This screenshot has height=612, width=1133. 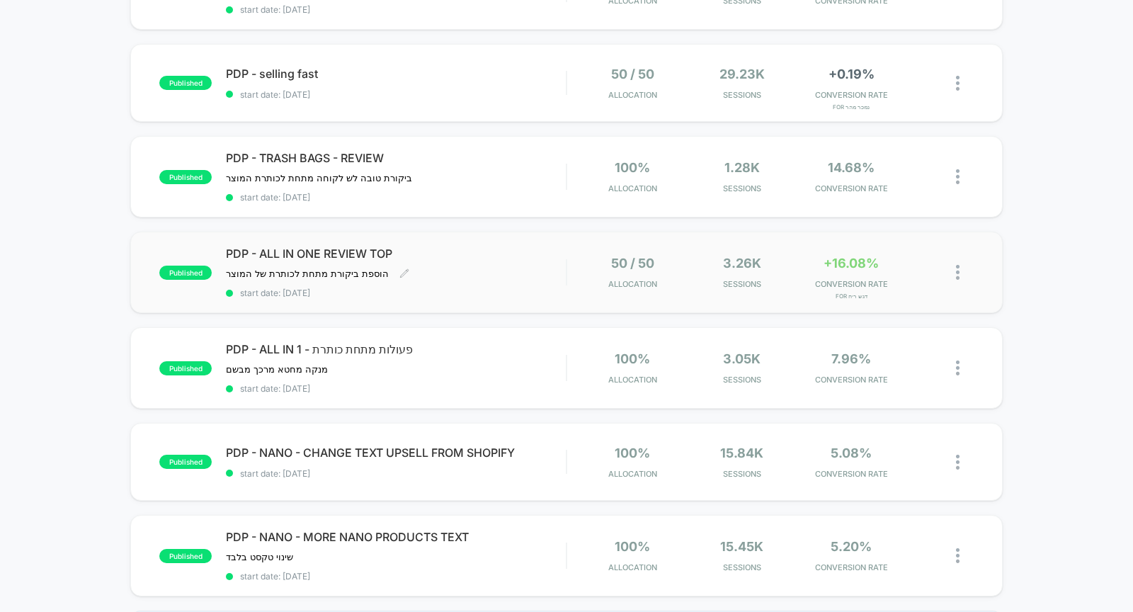 I want to click on span: PDP - ALL IN 1 - פעולות מתחת כותרת, so click(x=396, y=349).